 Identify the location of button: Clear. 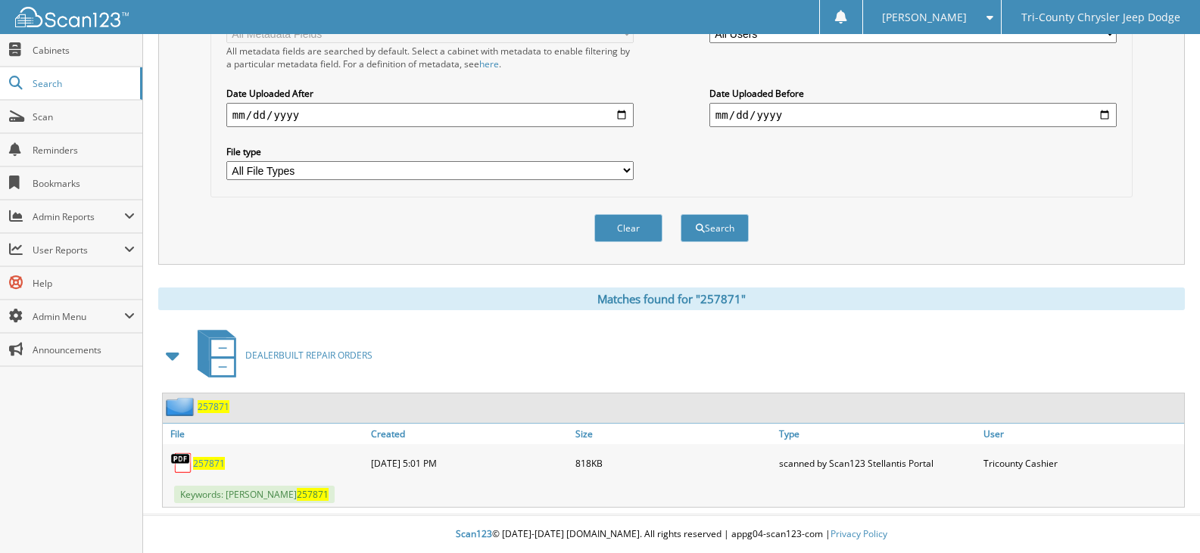
(628, 228).